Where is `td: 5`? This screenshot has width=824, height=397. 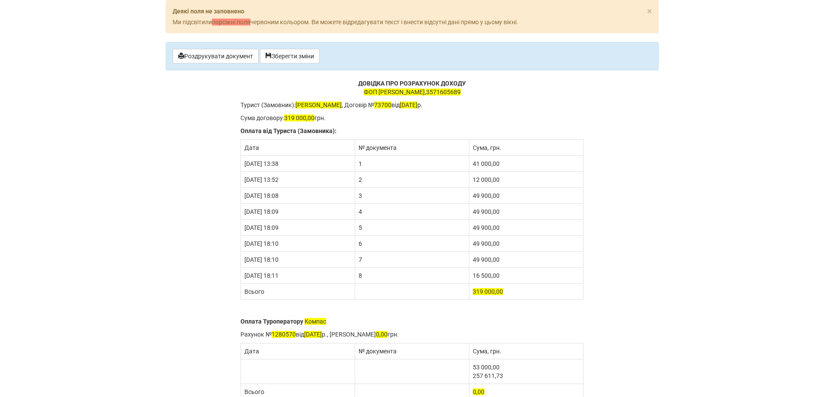 td: 5 is located at coordinates (412, 228).